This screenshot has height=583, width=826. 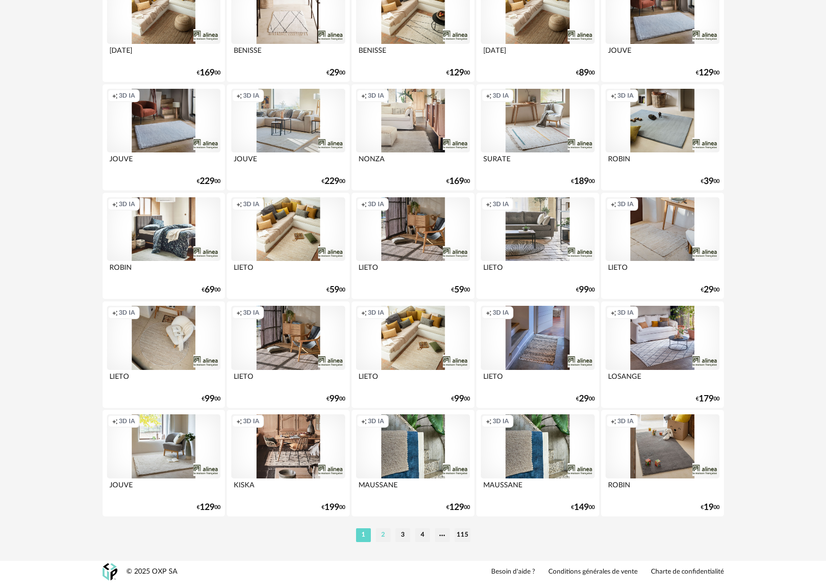 I want to click on span: 39, so click(x=709, y=181).